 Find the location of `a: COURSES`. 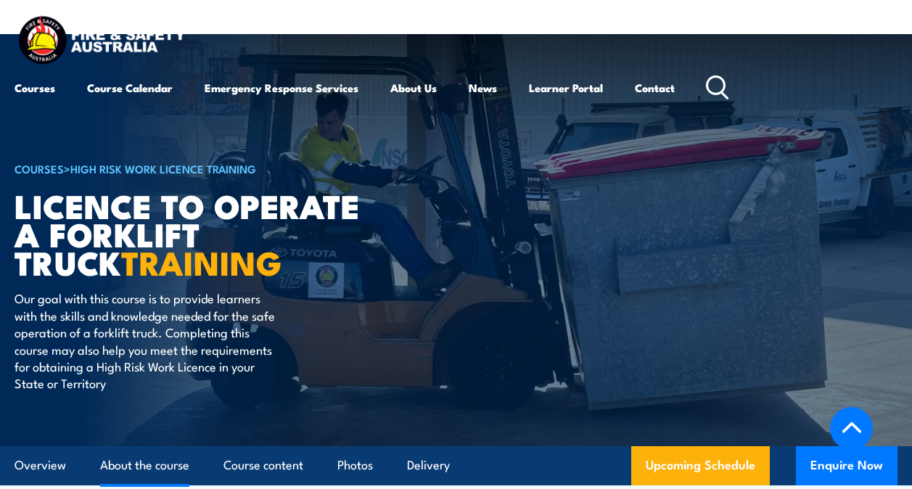

a: COURSES is located at coordinates (39, 168).